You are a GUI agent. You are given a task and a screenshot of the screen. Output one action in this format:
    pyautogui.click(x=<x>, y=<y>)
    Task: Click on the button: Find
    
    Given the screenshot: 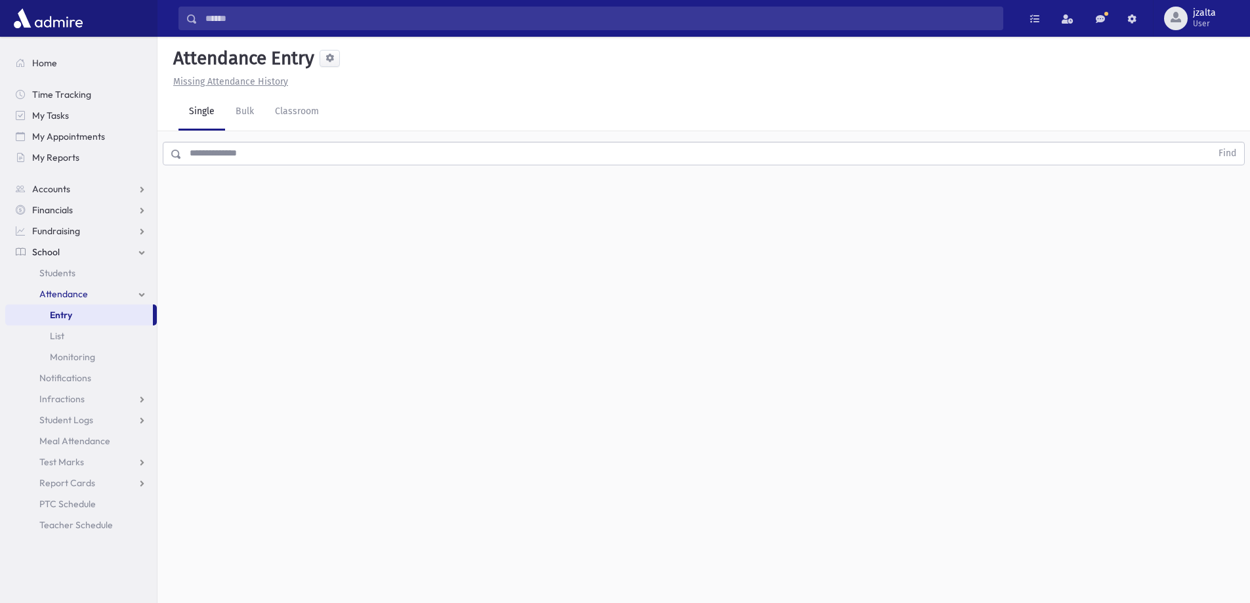 What is the action you would take?
    pyautogui.click(x=1227, y=154)
    